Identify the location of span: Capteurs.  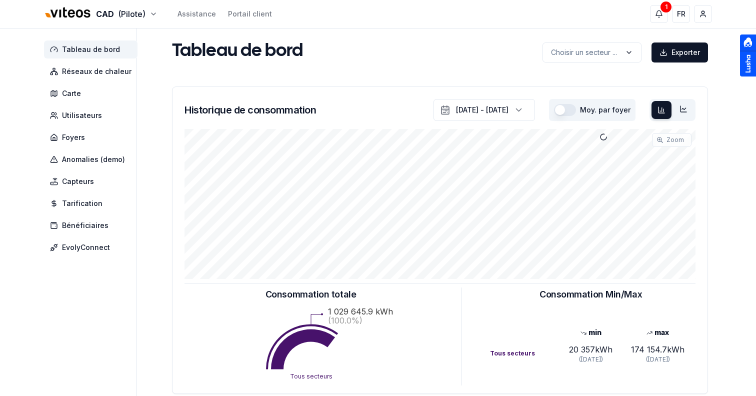
(78, 182).